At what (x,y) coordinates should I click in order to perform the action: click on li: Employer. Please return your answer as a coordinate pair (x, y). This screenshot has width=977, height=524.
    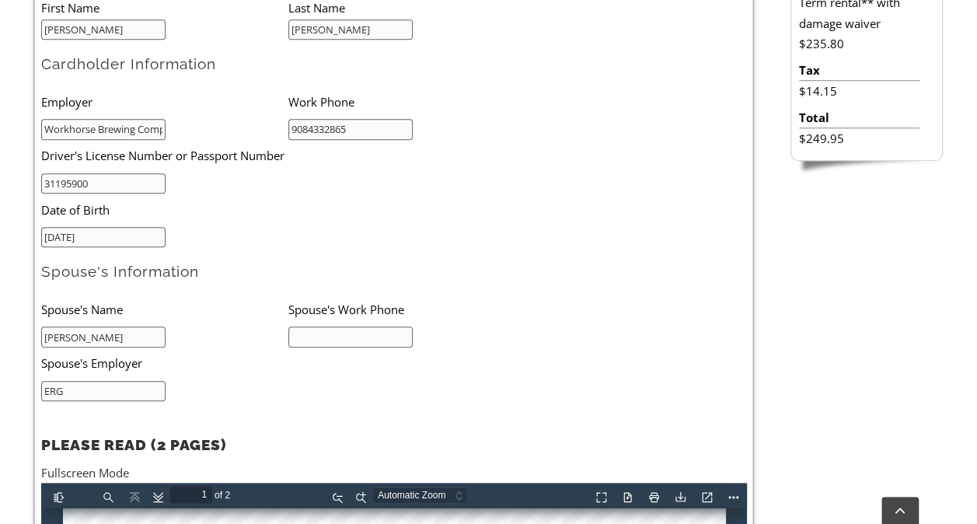
    Looking at the image, I should click on (165, 101).